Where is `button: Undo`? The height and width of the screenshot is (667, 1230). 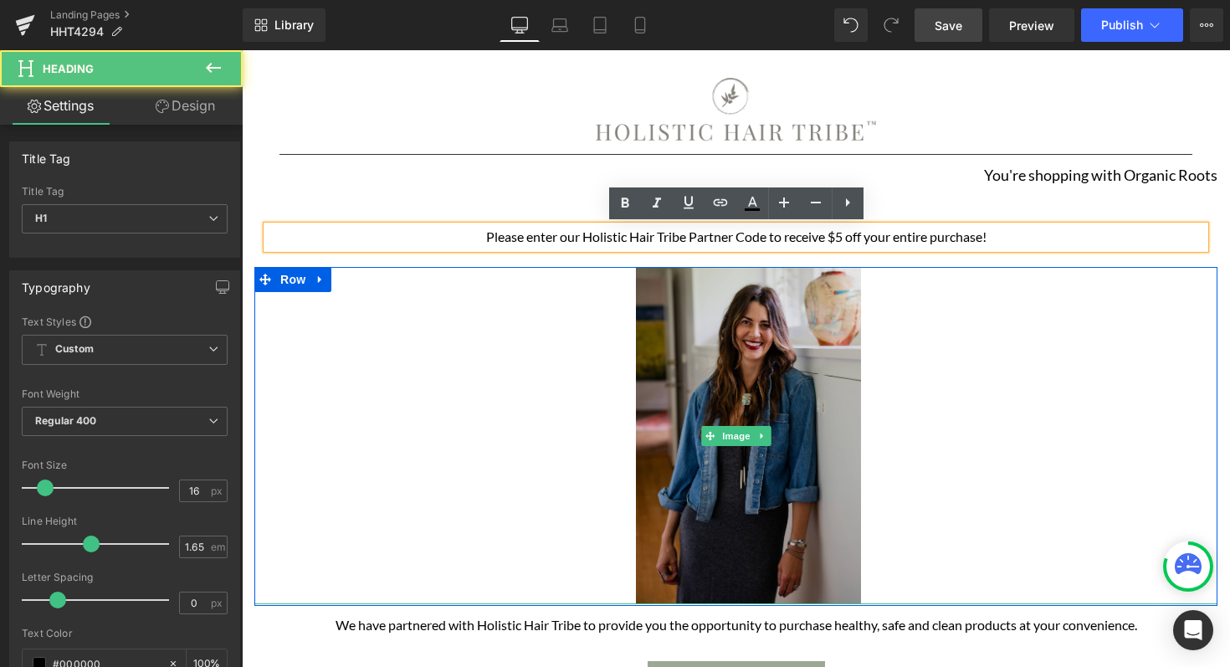
button: Undo is located at coordinates (851, 25).